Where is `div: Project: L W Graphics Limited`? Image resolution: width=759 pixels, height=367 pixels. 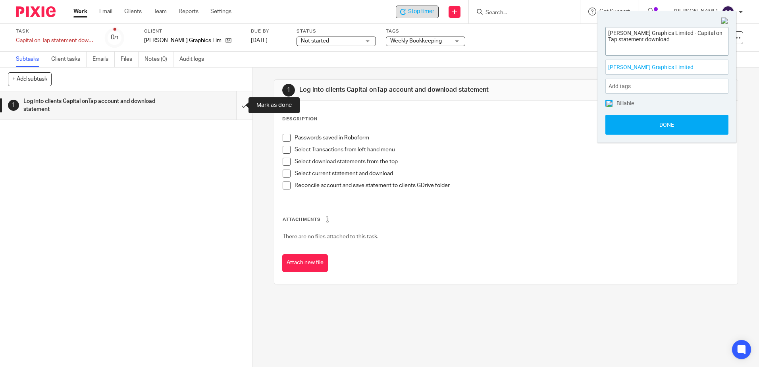
div: Project: L W Graphics Limited is located at coordinates (667, 67).